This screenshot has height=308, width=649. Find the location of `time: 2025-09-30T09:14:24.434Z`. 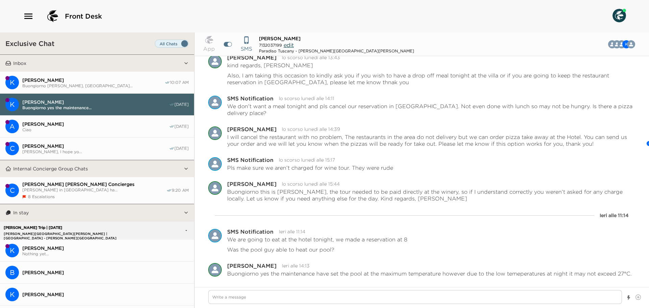

time: 2025-09-30T09:14:24.434Z is located at coordinates (292, 231).